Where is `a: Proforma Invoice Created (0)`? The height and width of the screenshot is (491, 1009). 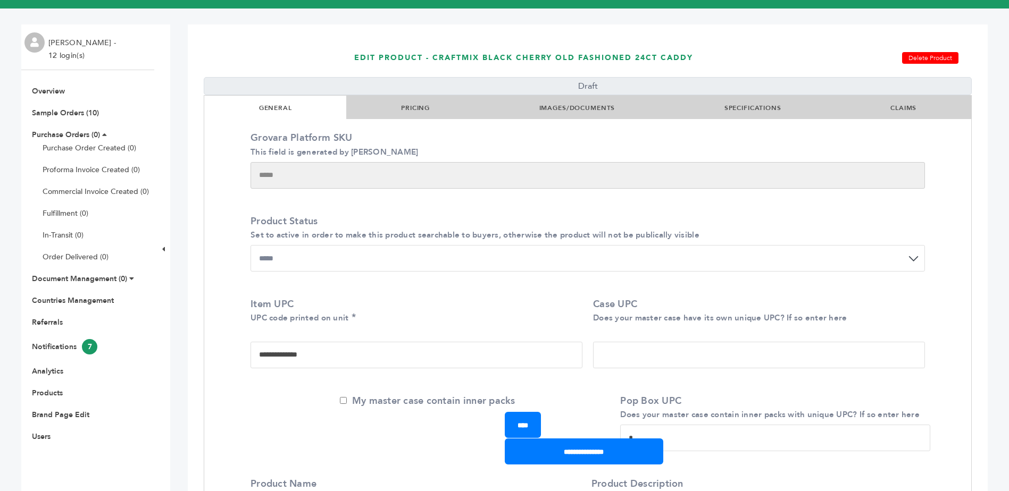 a: Proforma Invoice Created (0) is located at coordinates (91, 170).